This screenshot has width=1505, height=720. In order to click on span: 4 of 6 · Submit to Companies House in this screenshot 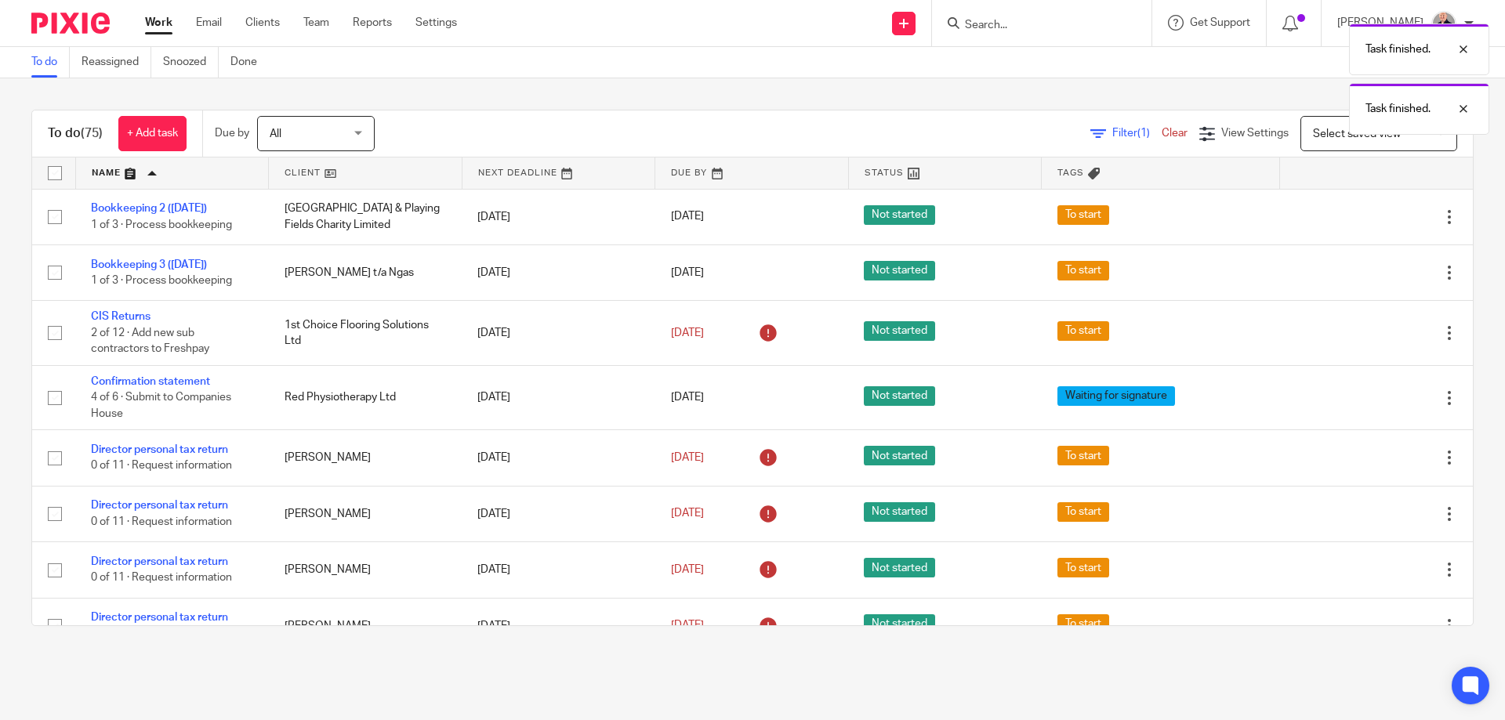, I will do `click(161, 405)`.